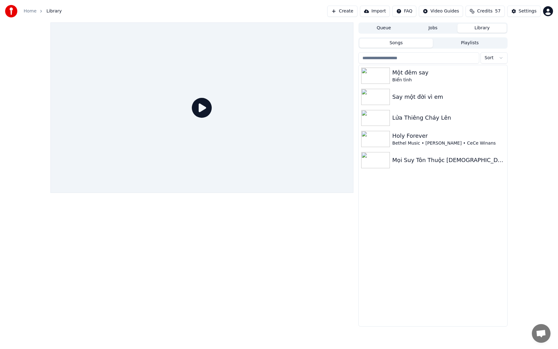 This screenshot has width=558, height=349. Describe the element at coordinates (448, 136) in the screenshot. I see `div: Holy Forever` at that location.